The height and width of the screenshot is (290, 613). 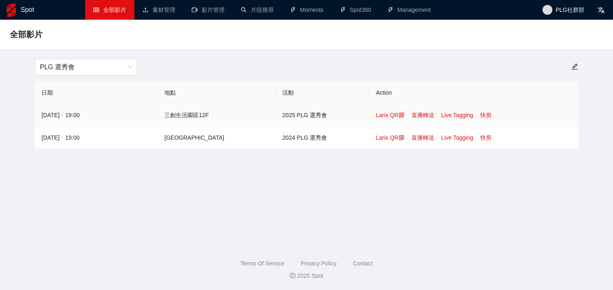 What do you see at coordinates (96, 10) in the screenshot?
I see `span: table` at bounding box center [96, 10].